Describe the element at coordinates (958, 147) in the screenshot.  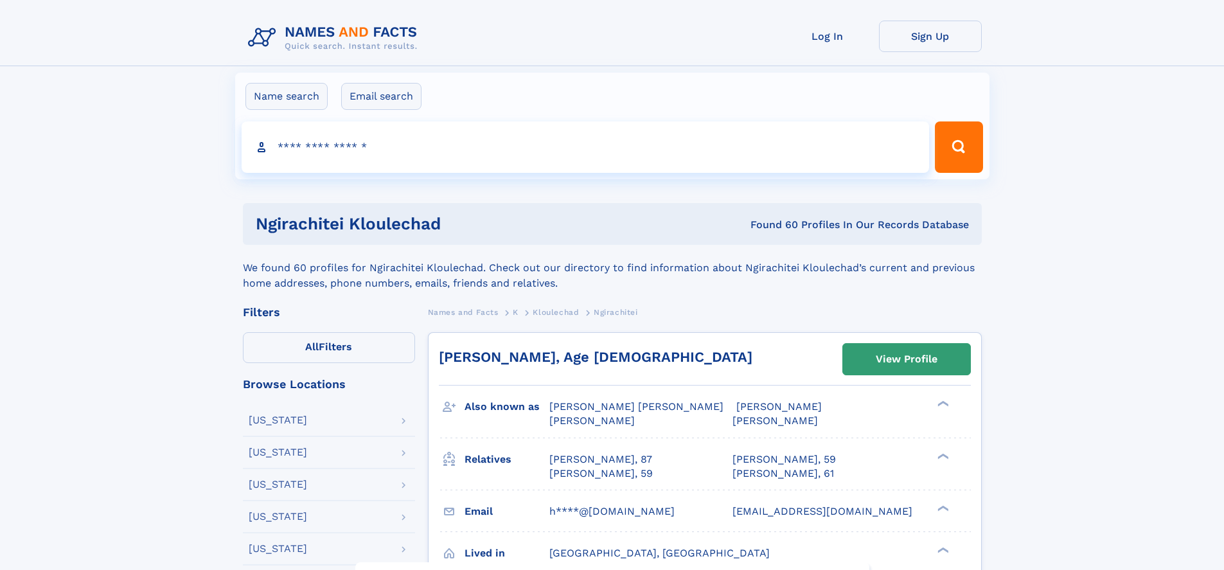
I see `button: Search Button` at that location.